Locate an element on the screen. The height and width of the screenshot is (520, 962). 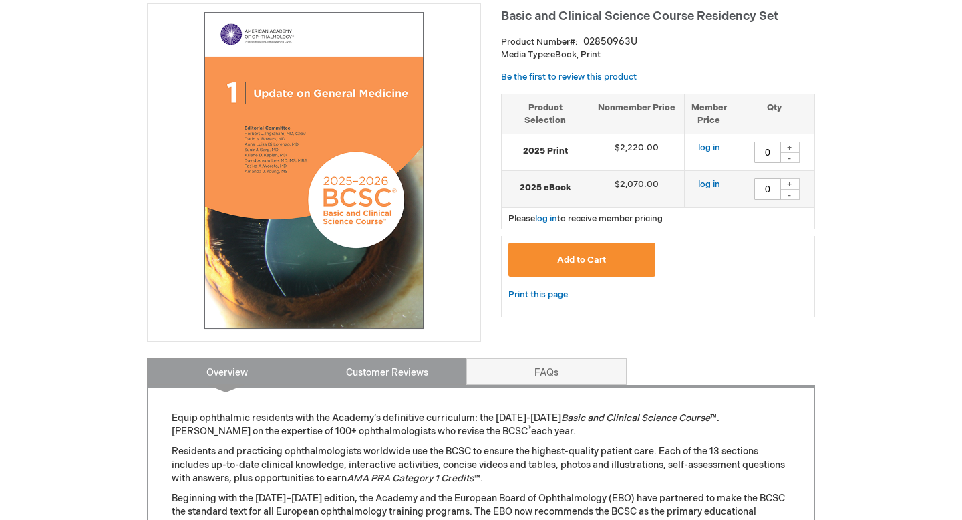
em: AMA PRA Category 1 Credits is located at coordinates (410, 478).